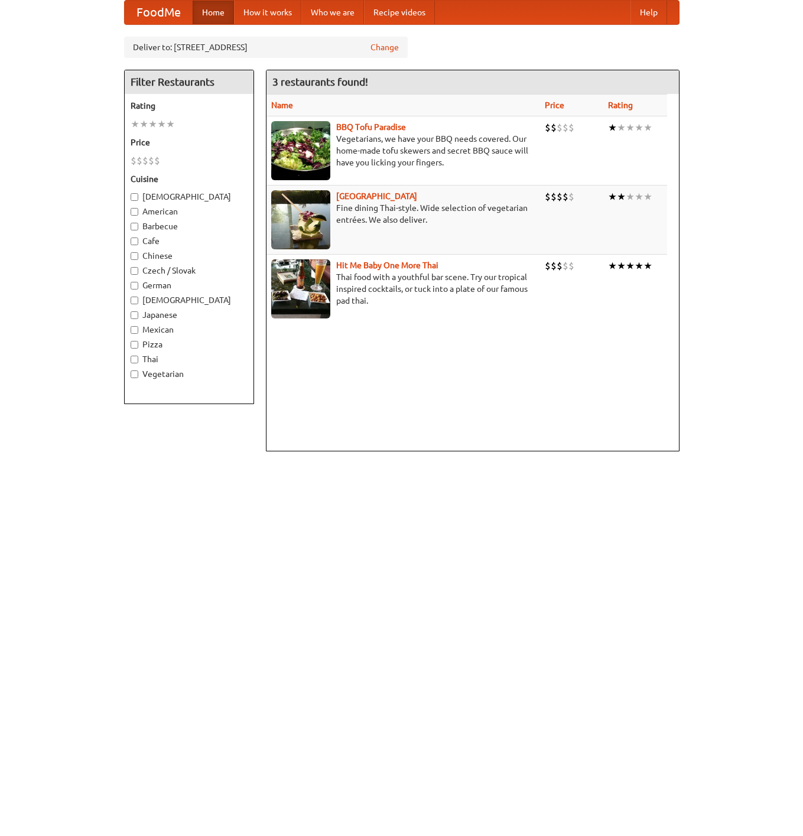 The height and width of the screenshot is (836, 803). I want to click on p: Fine dining Thai-style. Wide selection of vegetarian entrées. We also deliver., so click(404, 214).